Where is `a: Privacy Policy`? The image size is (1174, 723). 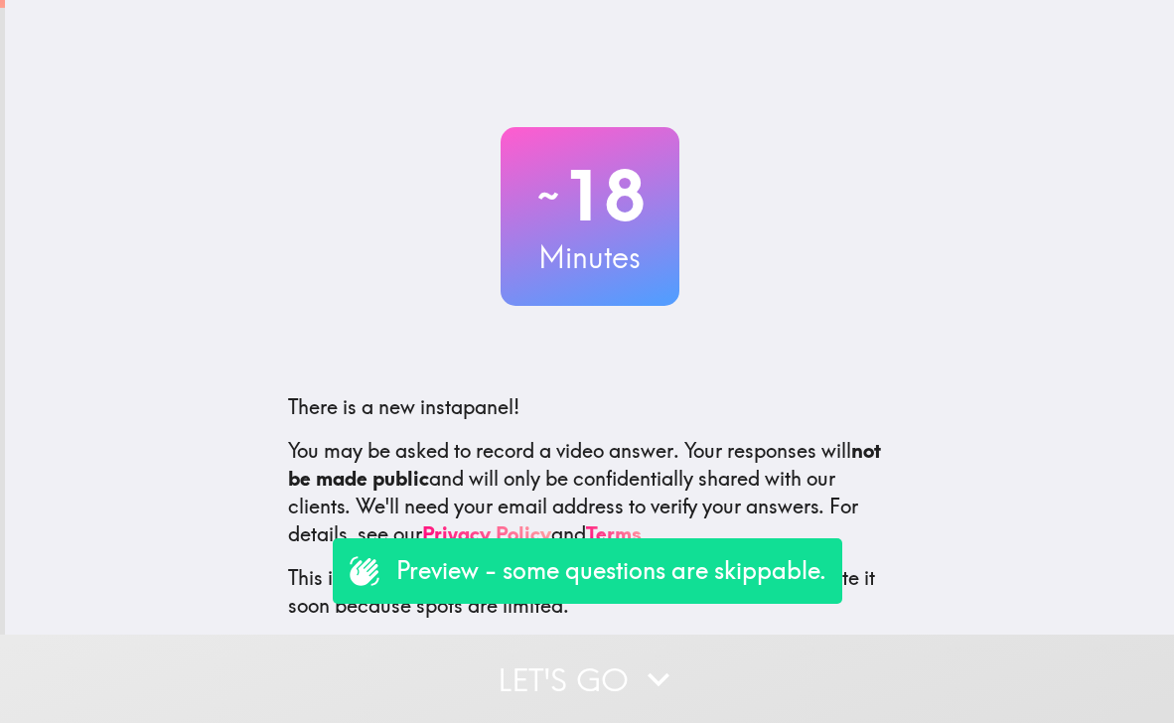 a: Privacy Policy is located at coordinates (487, 533).